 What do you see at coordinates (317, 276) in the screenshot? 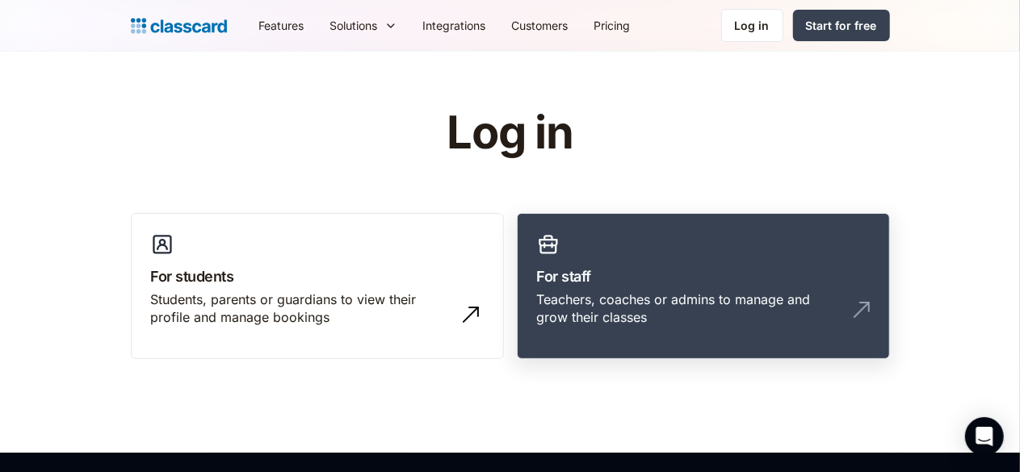
I see `h3: For students` at bounding box center [317, 276].